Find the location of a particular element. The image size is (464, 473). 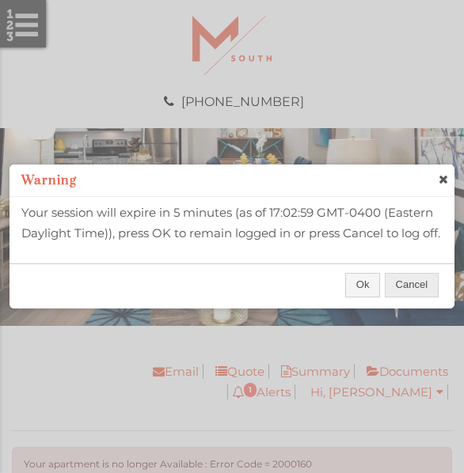

p: Your session will expire in 5 minutes (as of 17:02:59 GMT-0400 (Eastern Daylight Time)), press OK... is located at coordinates (232, 223).